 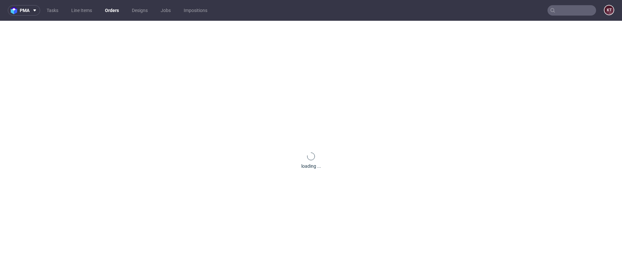 I want to click on a: Tasks, so click(x=53, y=10).